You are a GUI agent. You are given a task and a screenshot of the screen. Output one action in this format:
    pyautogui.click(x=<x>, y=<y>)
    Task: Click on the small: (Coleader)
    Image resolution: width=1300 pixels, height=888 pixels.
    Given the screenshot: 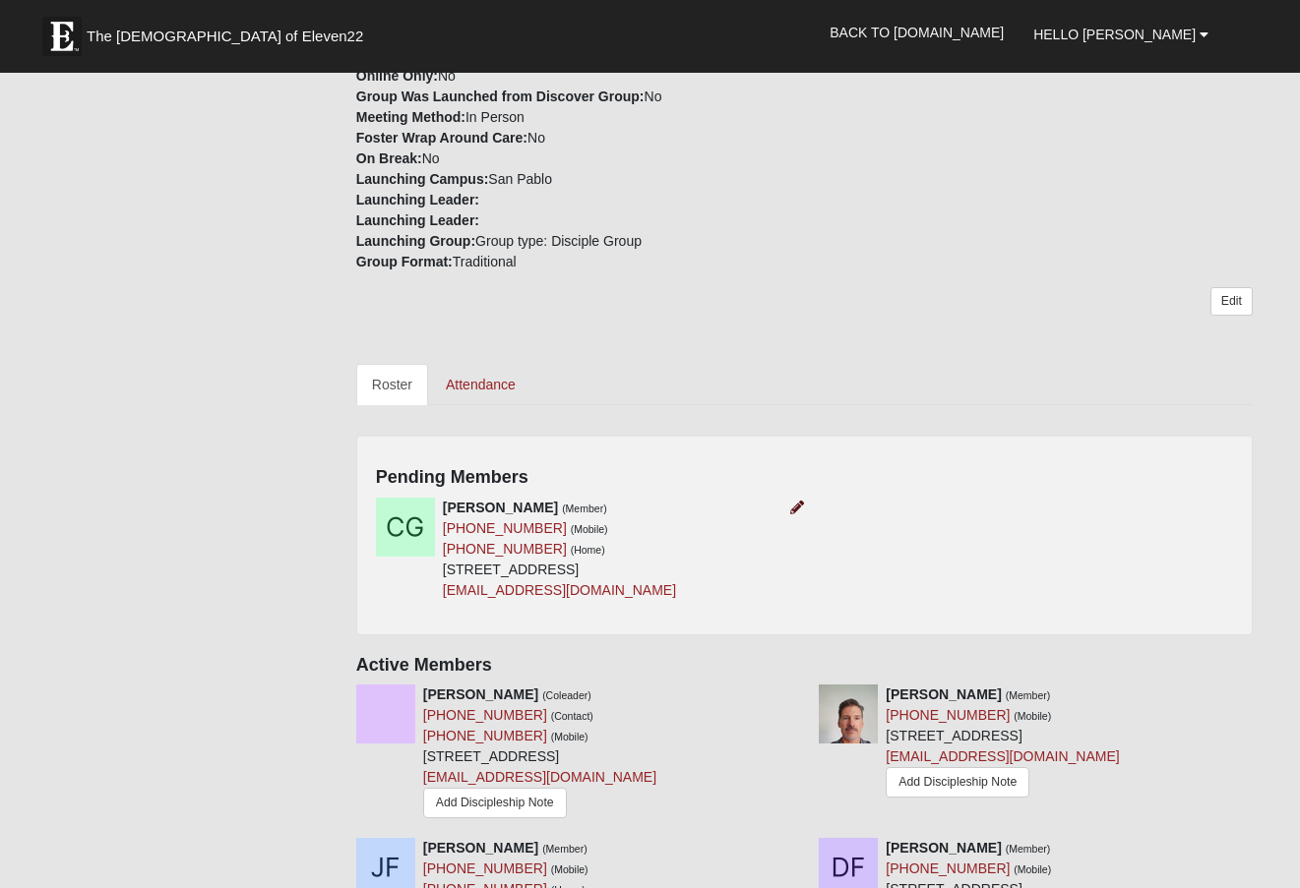 What is the action you would take?
    pyautogui.click(x=567, y=696)
    